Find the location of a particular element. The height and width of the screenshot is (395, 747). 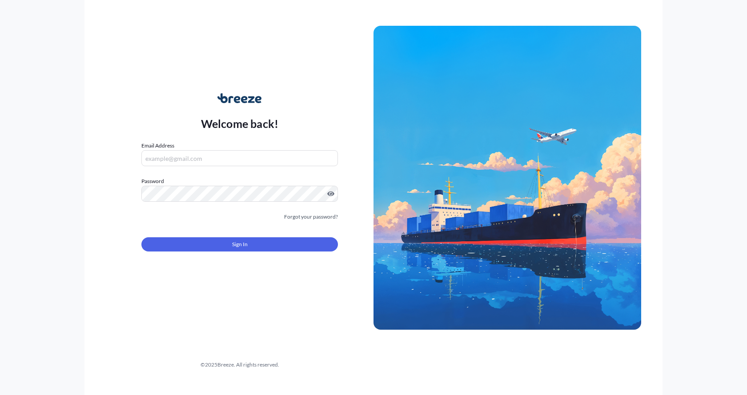

span: Sign In is located at coordinates (240, 244).